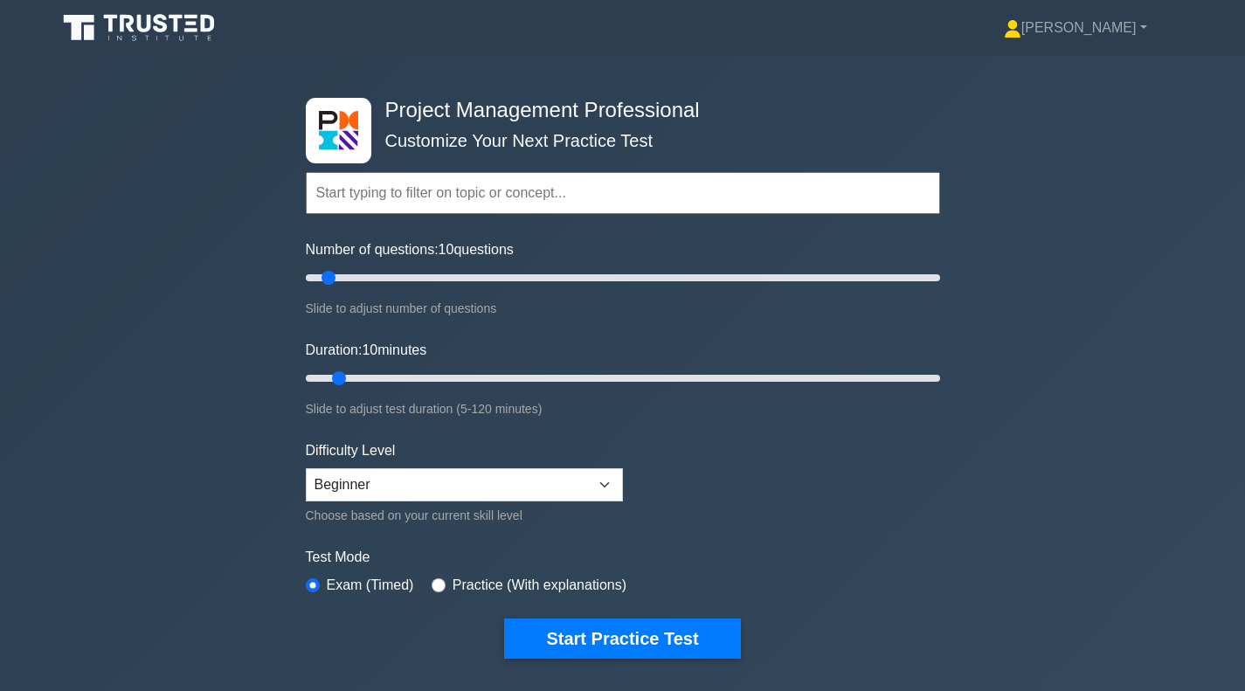 The image size is (1245, 691). Describe the element at coordinates (350, 451) in the screenshot. I see `label: Difficulty Level` at that location.